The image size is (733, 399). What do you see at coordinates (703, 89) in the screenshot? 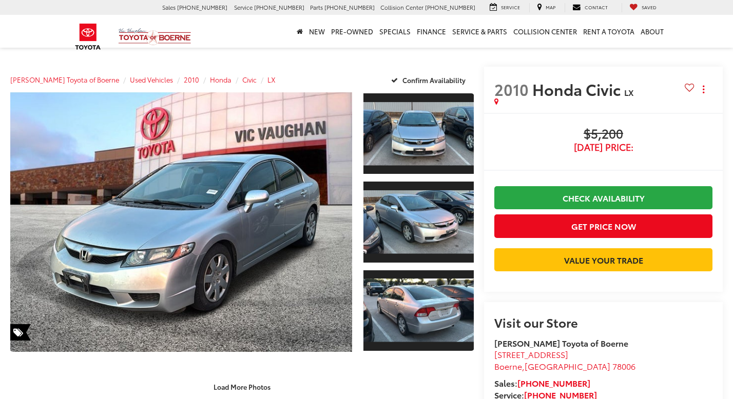
I see `button: Actions` at bounding box center [703, 89].